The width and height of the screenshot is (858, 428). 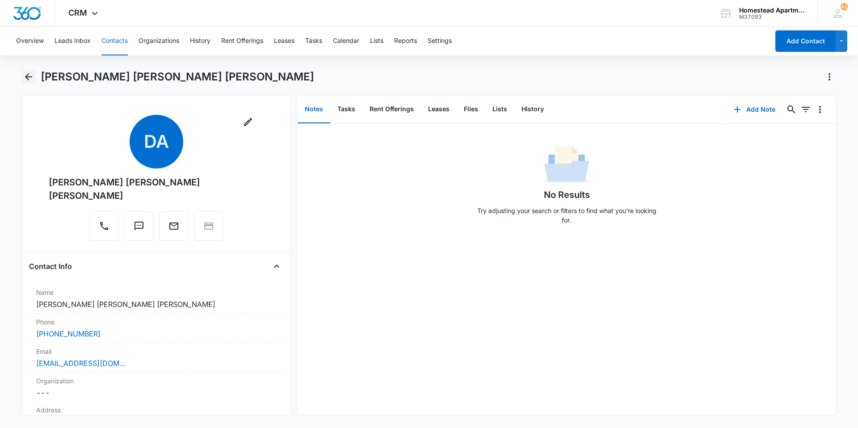 I want to click on span: CRM, so click(x=78, y=13).